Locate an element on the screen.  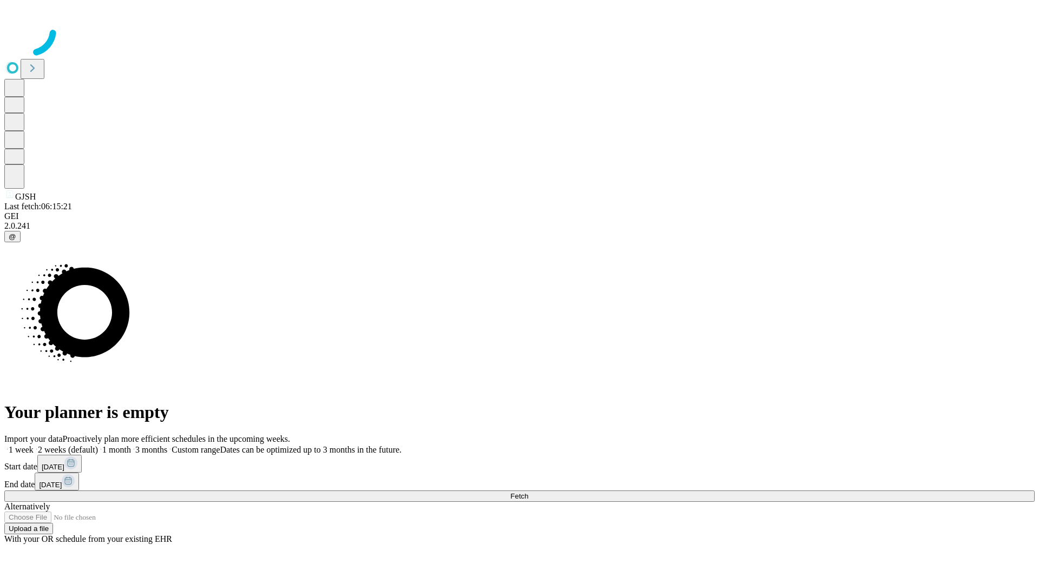
span: Last fetch: 06:15:21 is located at coordinates (38, 206).